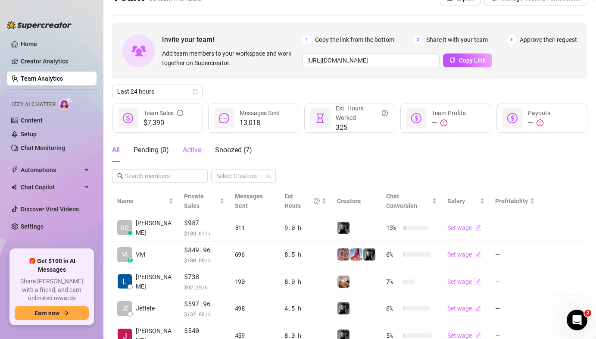  I want to click on div: 4.5 h, so click(305, 308).